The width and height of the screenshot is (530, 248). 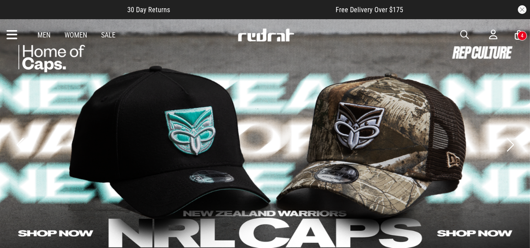 What do you see at coordinates (369, 10) in the screenshot?
I see `span: Free Delivery Over $175` at bounding box center [369, 10].